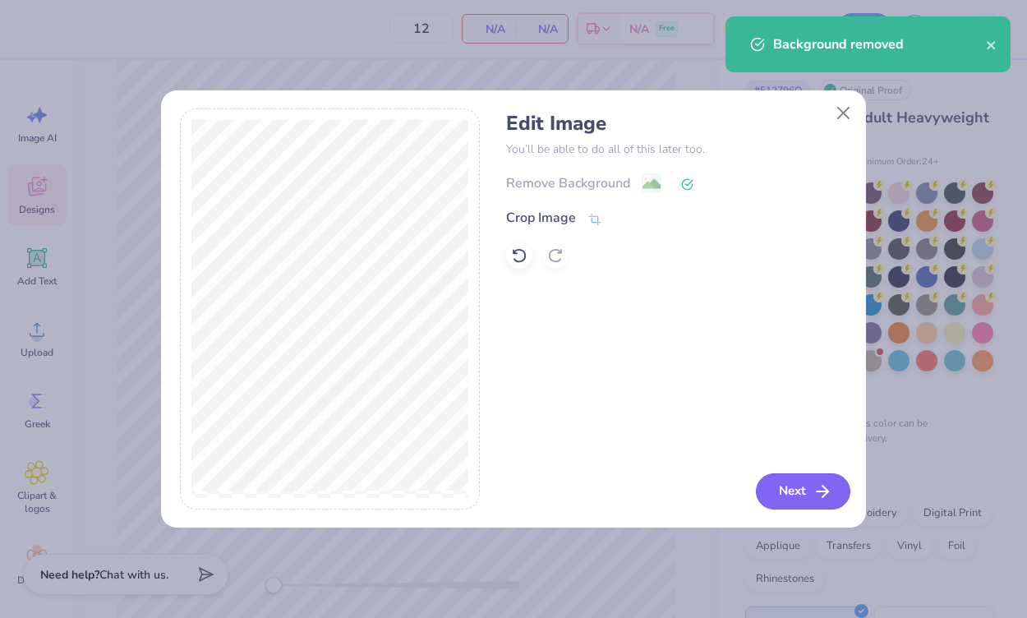 This screenshot has width=1027, height=618. I want to click on div: Crop Image, so click(540, 218).